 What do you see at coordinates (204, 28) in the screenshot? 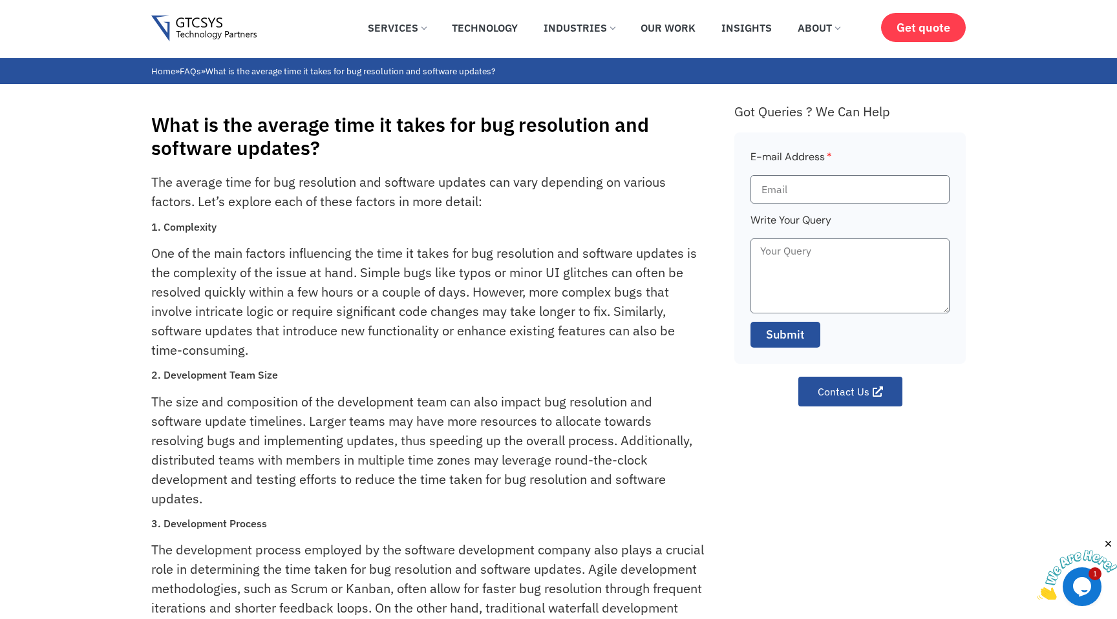
I see `img: Gtcsys logo` at bounding box center [204, 28].